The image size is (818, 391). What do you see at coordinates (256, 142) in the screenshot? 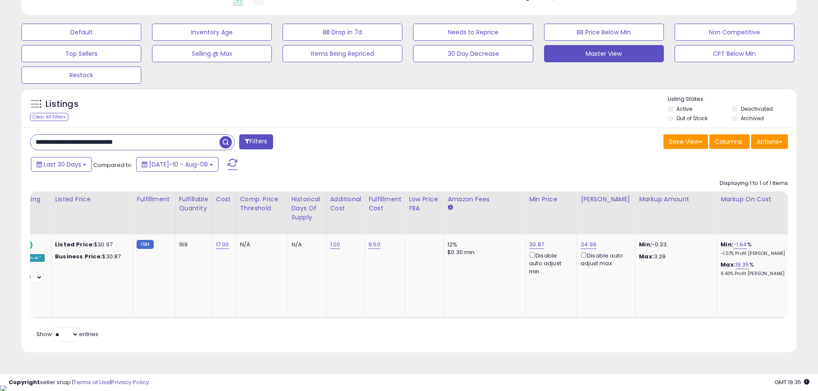
I see `button: Filters` at bounding box center [256, 142].